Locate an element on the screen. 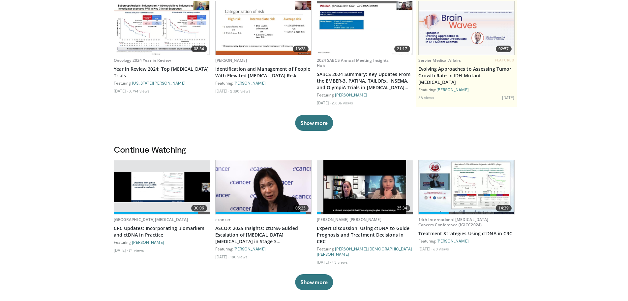 This screenshot has width=628, height=301. a: 05:25 is located at coordinates (264, 187).